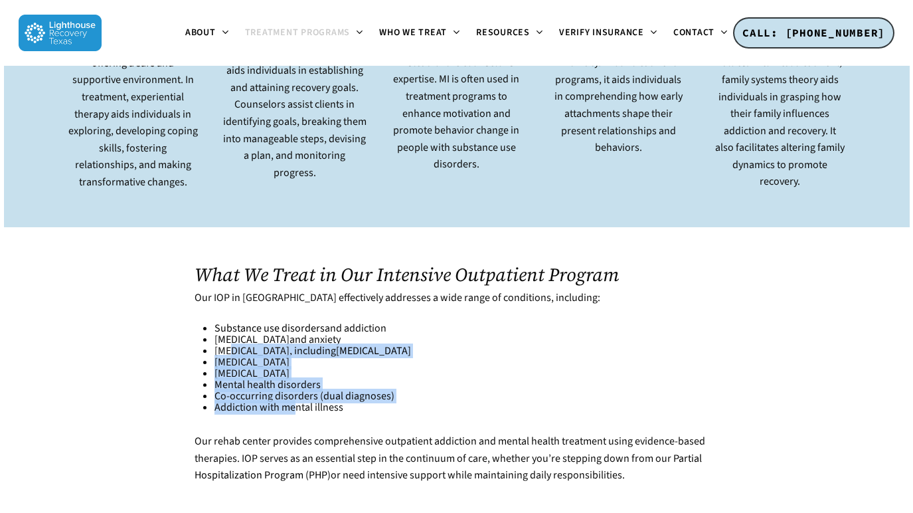 The width and height of the screenshot is (913, 513). I want to click on a: Verify Insurance, so click(608, 33).